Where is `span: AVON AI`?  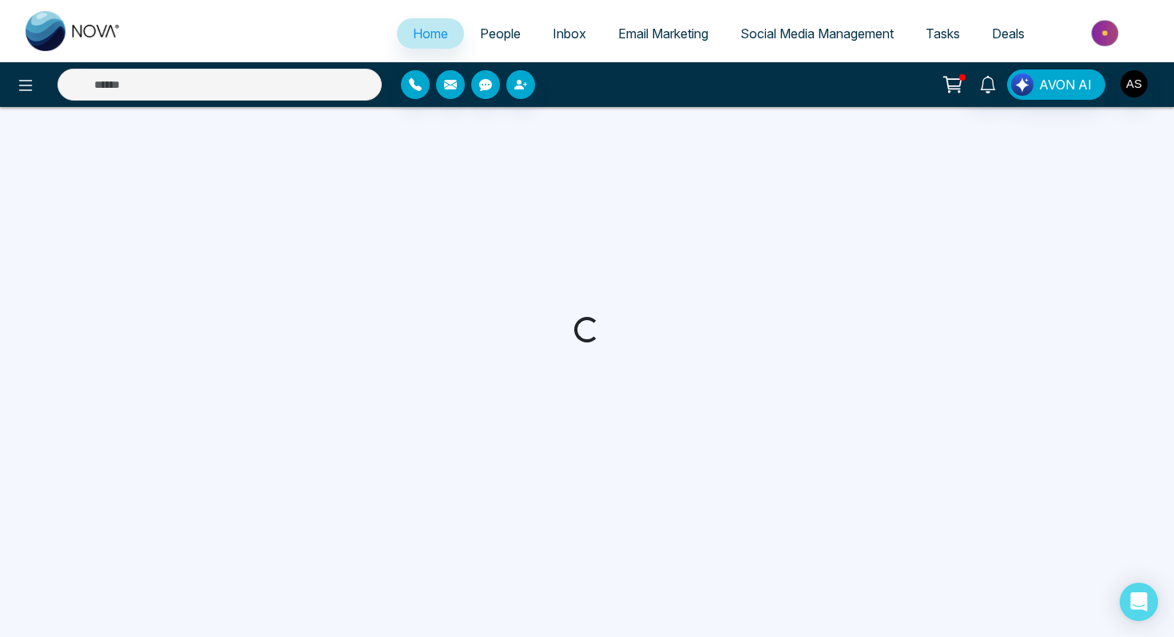
span: AVON AI is located at coordinates (1066, 85).